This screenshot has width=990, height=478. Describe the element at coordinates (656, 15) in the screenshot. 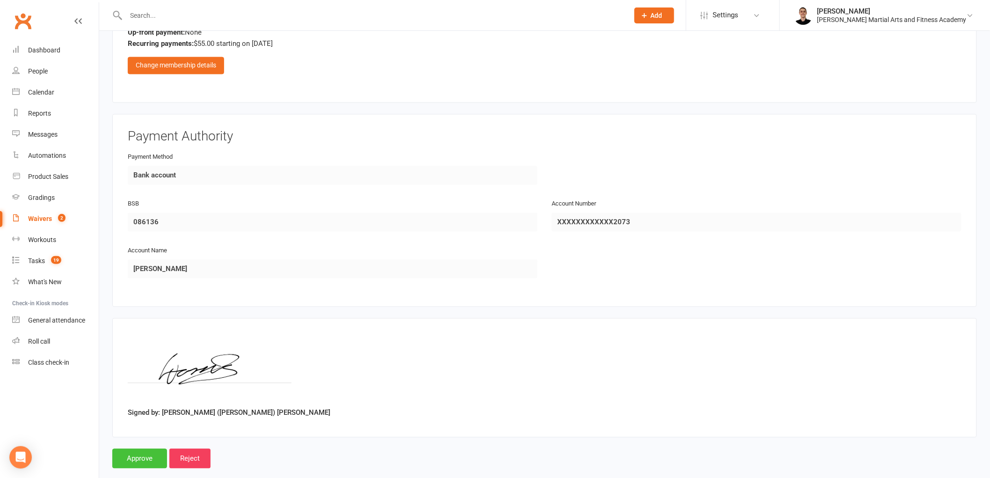

I see `span: Add` at that location.